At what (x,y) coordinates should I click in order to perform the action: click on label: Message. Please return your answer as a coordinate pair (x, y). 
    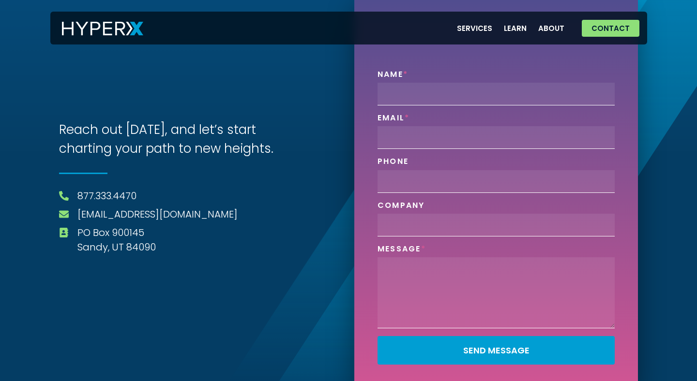
    Looking at the image, I should click on (402, 251).